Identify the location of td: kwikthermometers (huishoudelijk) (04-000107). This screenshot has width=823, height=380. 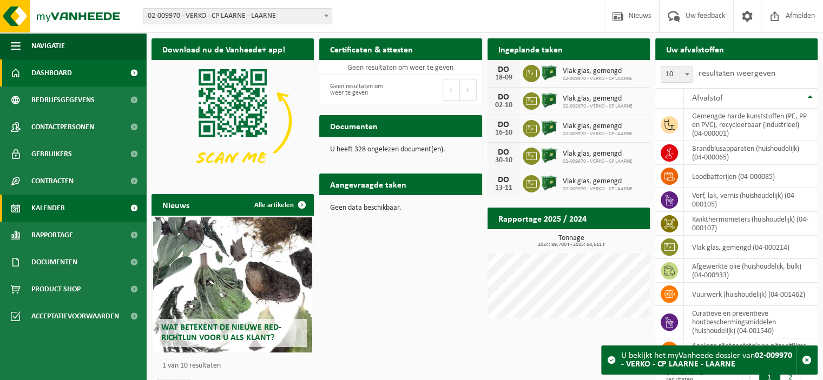
(750, 224).